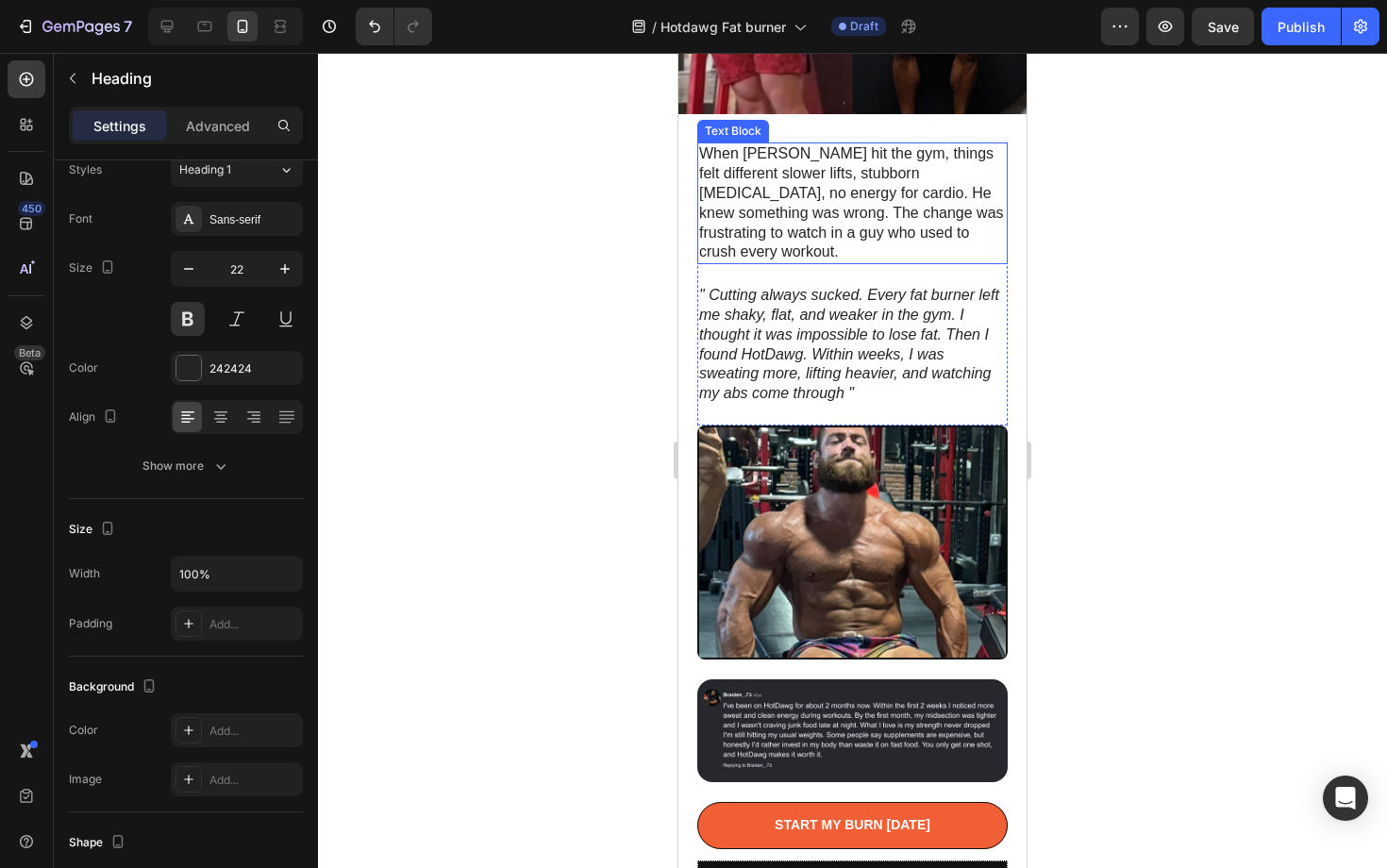 Image resolution: width=1387 pixels, height=868 pixels. I want to click on div: 242424, so click(253, 369).